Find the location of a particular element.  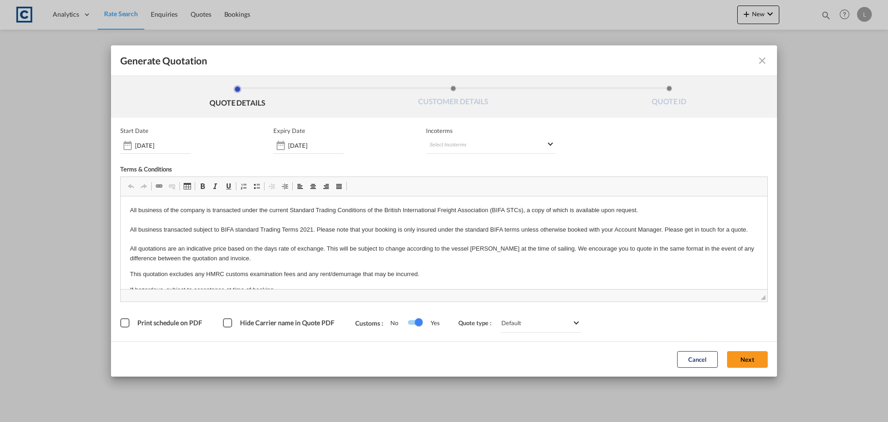

span: Yes is located at coordinates (431, 323).